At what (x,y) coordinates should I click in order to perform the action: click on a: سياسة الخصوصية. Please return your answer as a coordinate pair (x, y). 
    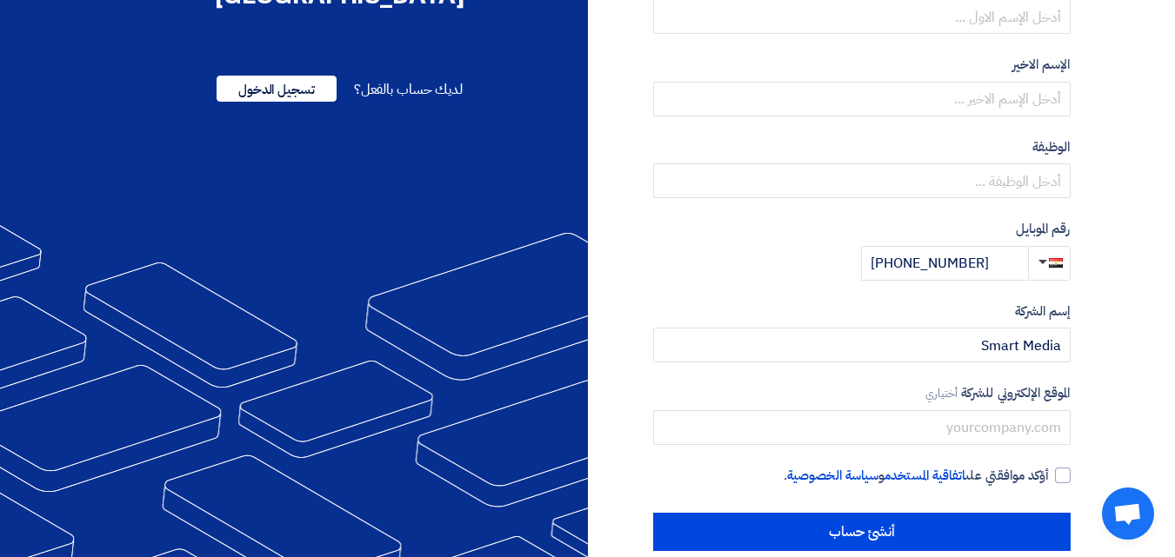
    Looking at the image, I should click on (832, 476).